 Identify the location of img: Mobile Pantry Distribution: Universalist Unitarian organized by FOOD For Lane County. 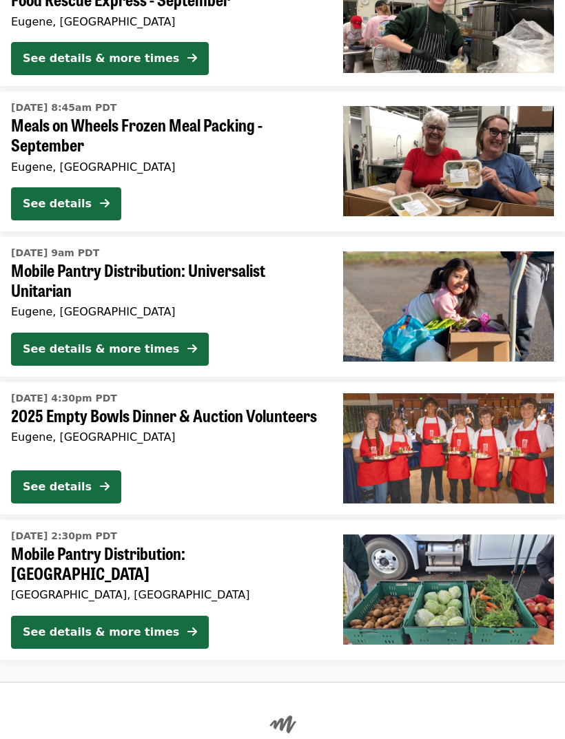
(449, 307).